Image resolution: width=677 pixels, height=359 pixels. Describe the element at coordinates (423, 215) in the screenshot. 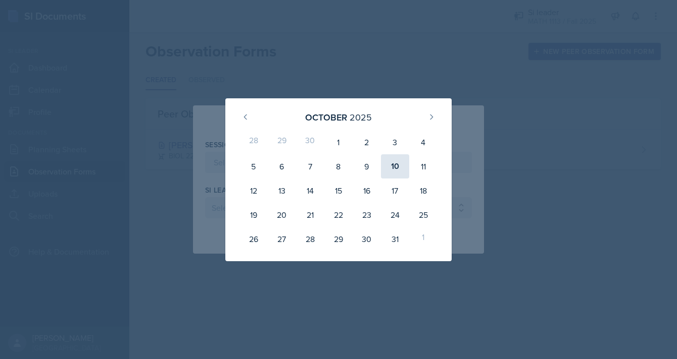

I see `div: 25` at that location.